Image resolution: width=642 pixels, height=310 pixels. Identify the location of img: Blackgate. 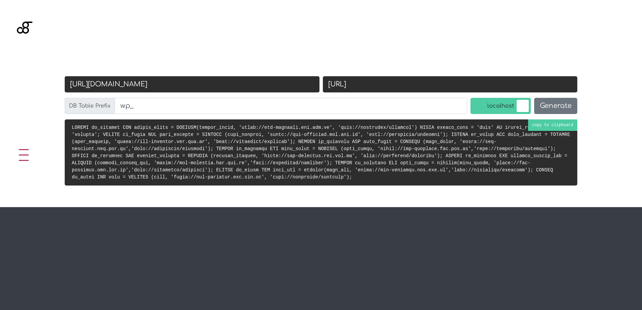
(25, 47).